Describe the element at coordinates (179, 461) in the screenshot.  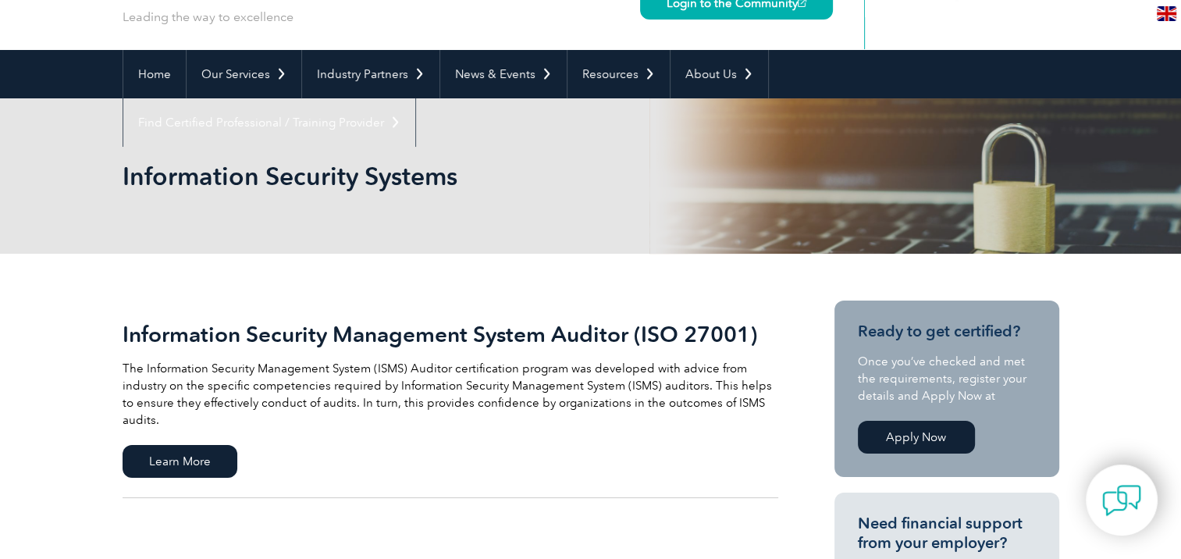
I see `span: Learn More` at that location.